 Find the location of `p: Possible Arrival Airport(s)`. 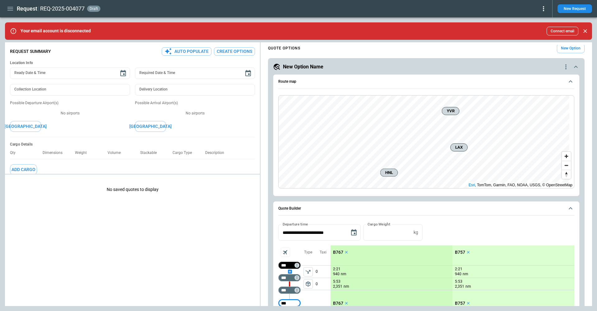

p: Possible Arrival Airport(s) is located at coordinates (195, 103).